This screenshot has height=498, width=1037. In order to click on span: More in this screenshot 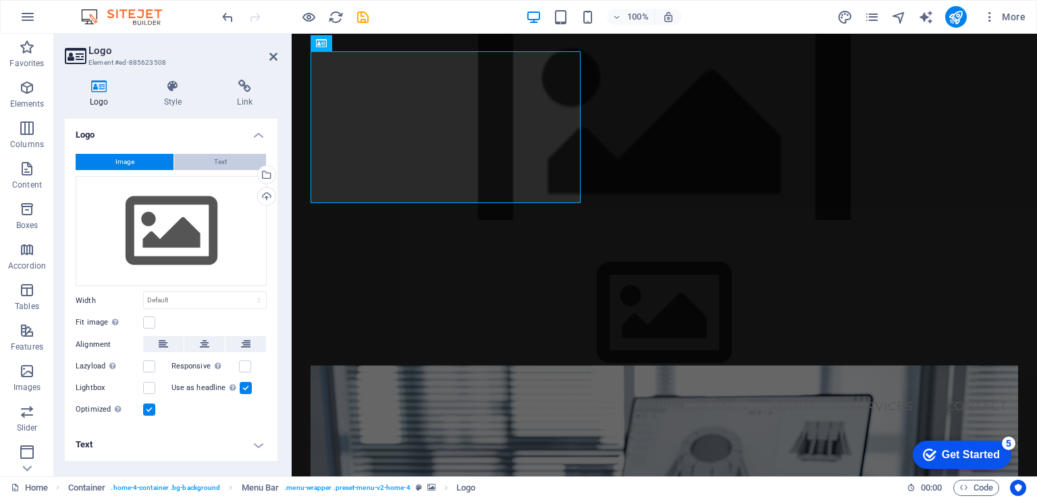, I will do `click(1004, 17)`.